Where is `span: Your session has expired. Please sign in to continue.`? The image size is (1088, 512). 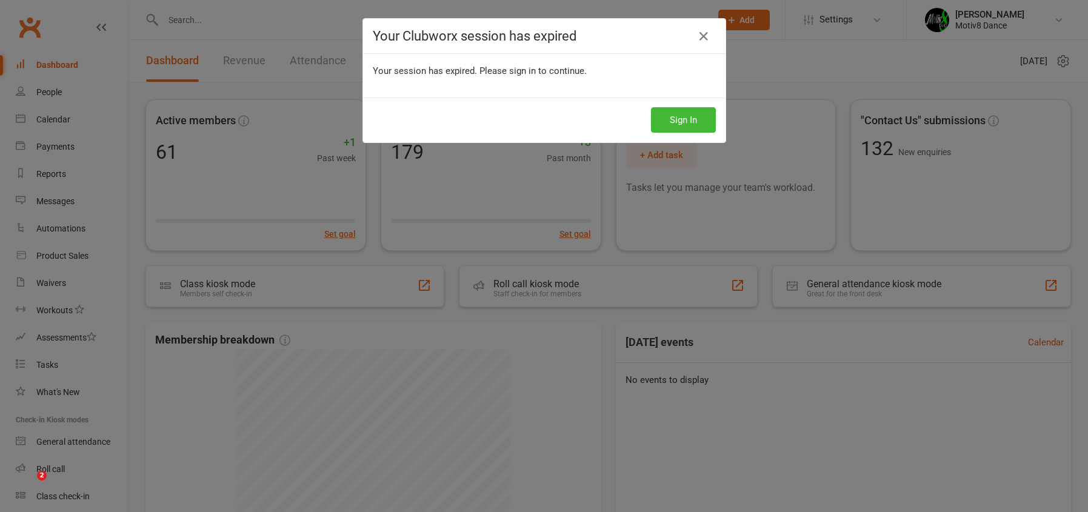 span: Your session has expired. Please sign in to continue. is located at coordinates (480, 71).